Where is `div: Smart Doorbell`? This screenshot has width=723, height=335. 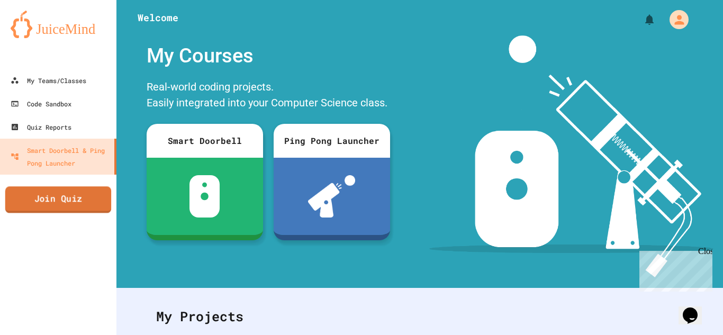
div: Smart Doorbell is located at coordinates (205, 141).